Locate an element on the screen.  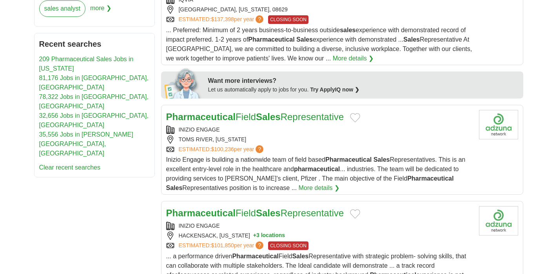
span: $101,850 is located at coordinates (222, 245).